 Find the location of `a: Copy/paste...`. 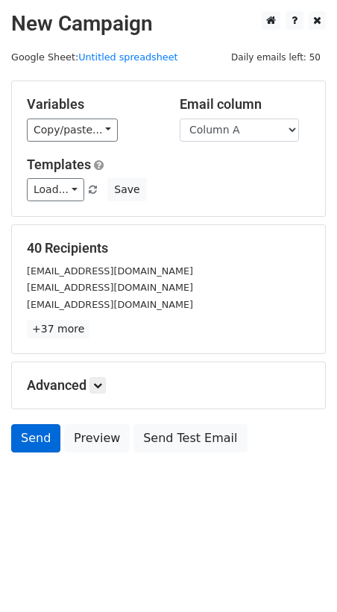

a: Copy/paste... is located at coordinates (72, 130).